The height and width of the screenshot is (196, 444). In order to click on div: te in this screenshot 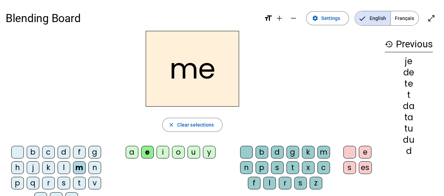, I will do `click(408, 84)`.